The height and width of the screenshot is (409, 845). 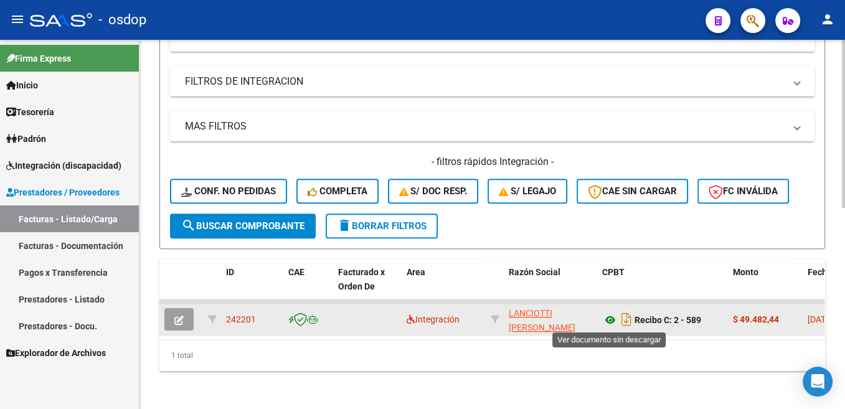 I want to click on span: Tesorería, so click(x=30, y=112).